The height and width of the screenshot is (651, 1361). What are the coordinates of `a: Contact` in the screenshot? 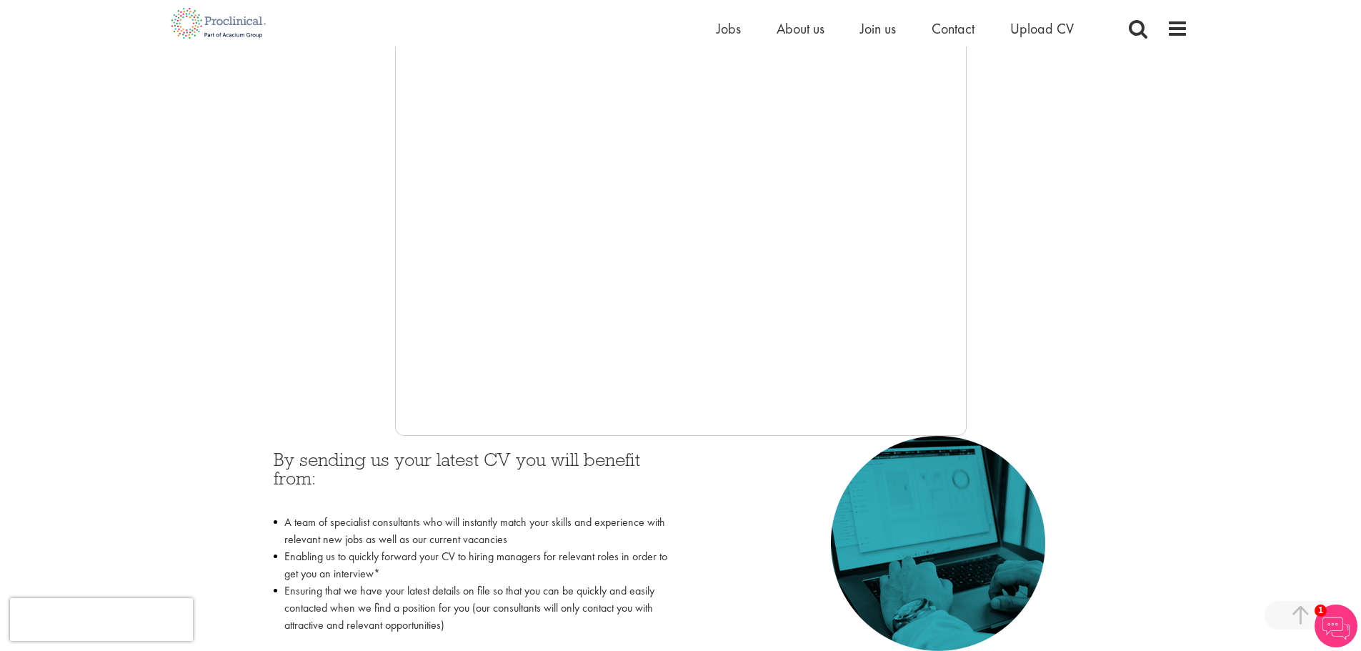 It's located at (953, 29).